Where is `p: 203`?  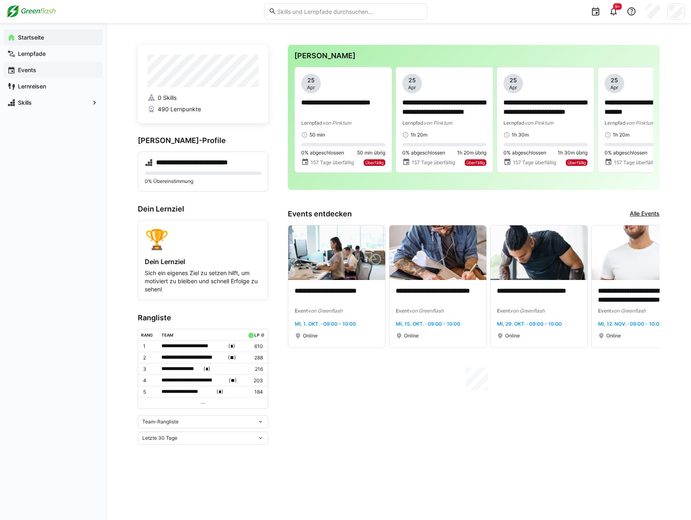
p: 203 is located at coordinates (254, 381).